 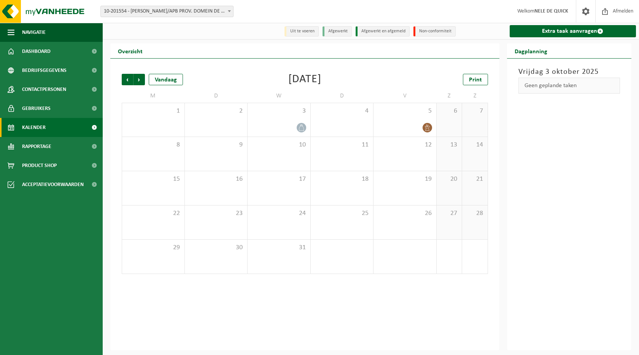 What do you see at coordinates (404, 111) in the screenshot?
I see `span: 5` at bounding box center [404, 111].